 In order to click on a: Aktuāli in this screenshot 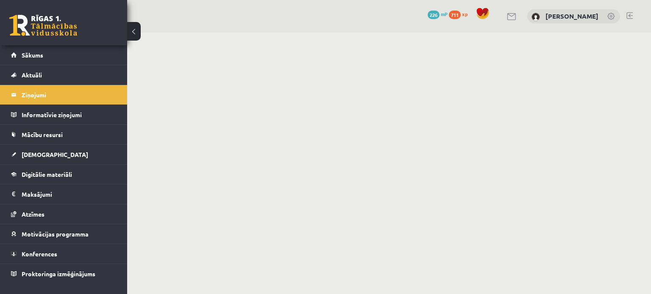, I will do `click(64, 75)`.